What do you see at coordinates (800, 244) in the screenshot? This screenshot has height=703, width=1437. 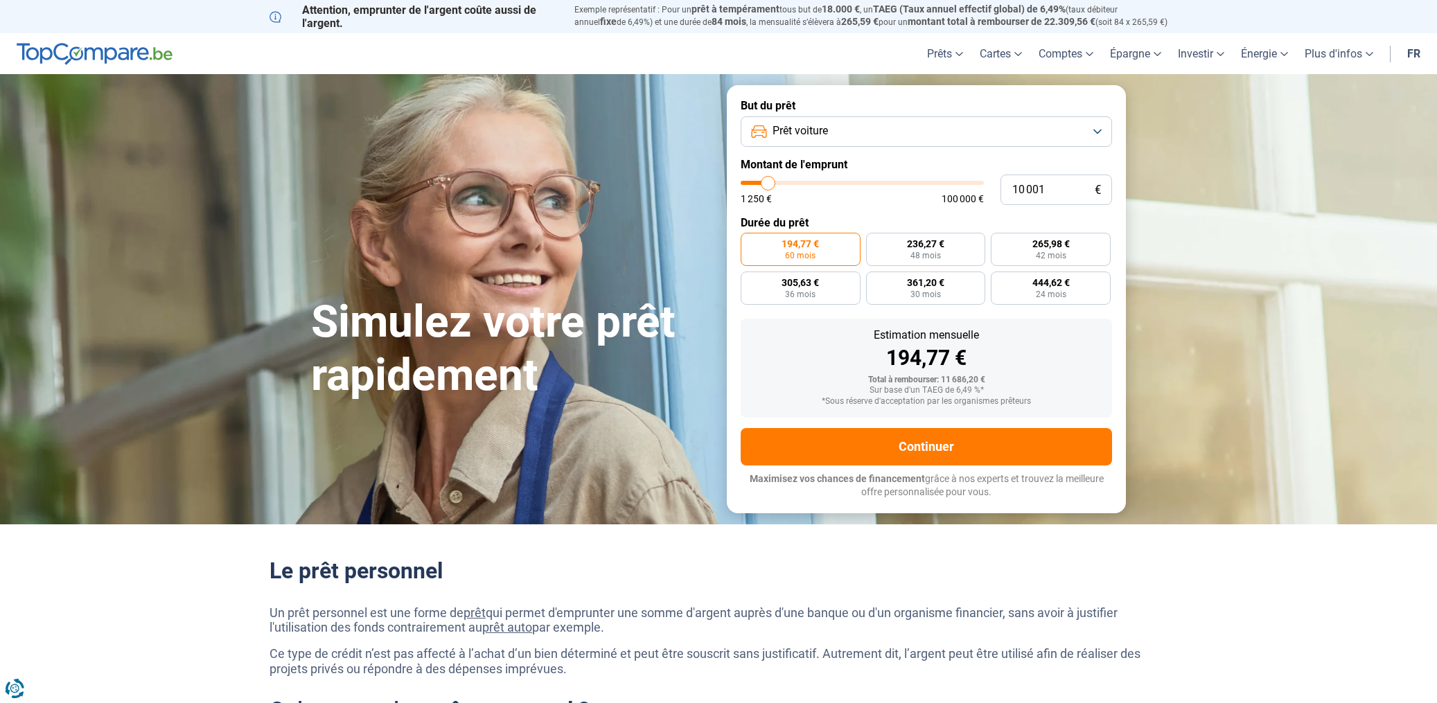 I see `span: 194,77 €` at bounding box center [800, 244].